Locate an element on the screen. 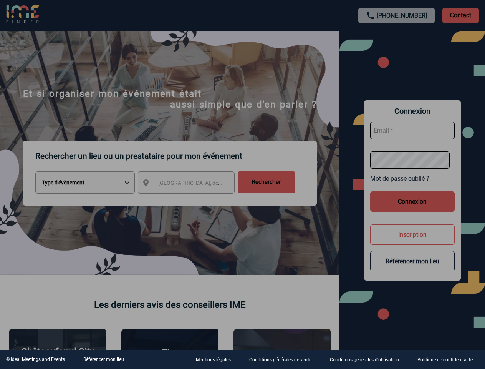 The image size is (485, 369). p: Conditions générales d'utilisation is located at coordinates (365, 360).